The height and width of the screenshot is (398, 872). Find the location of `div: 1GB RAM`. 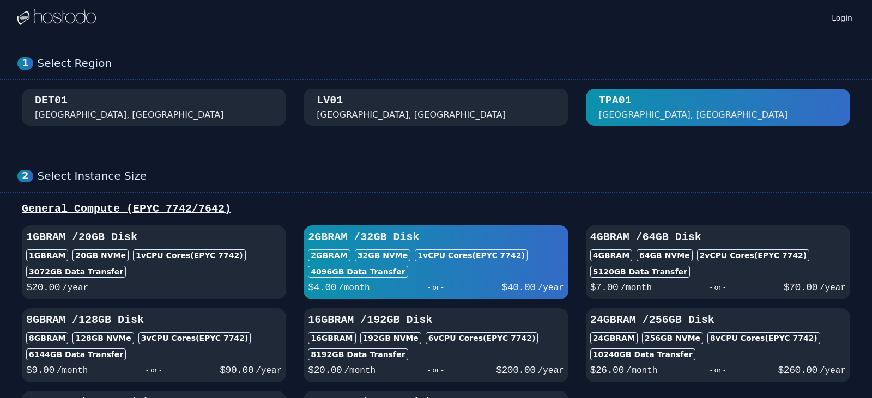

div: 1GB RAM is located at coordinates (47, 256).